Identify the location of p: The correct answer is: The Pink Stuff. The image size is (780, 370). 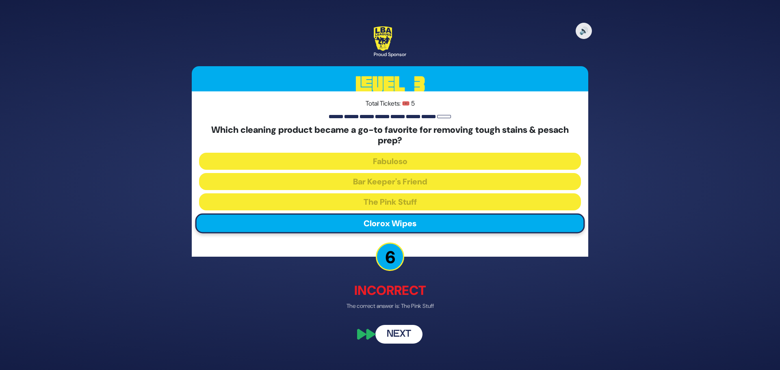
(390, 306).